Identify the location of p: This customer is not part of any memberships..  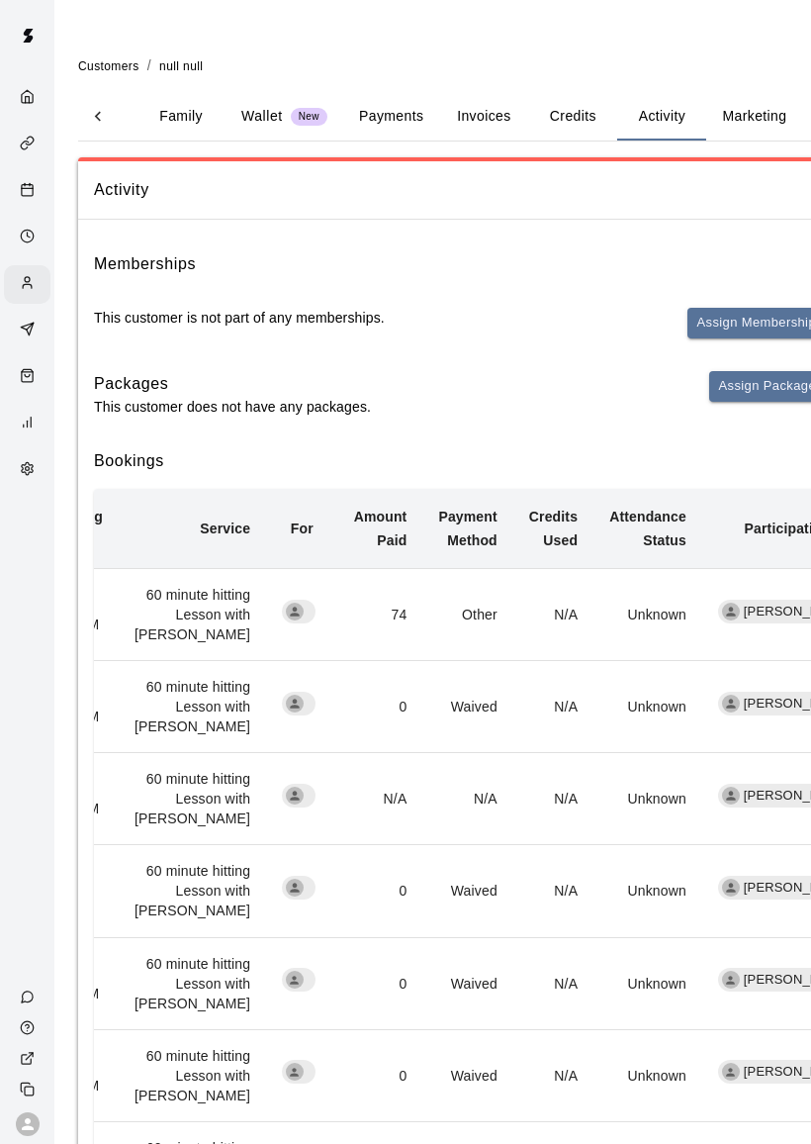
(239, 318).